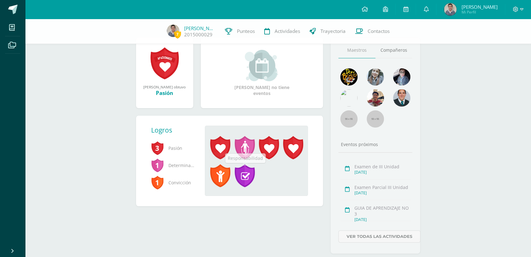 The image size is (531, 257). What do you see at coordinates (348, 77) in the screenshot?
I see `img: 29fc2a48271e3f3676cb2cb292ff2552.png` at bounding box center [348, 77].